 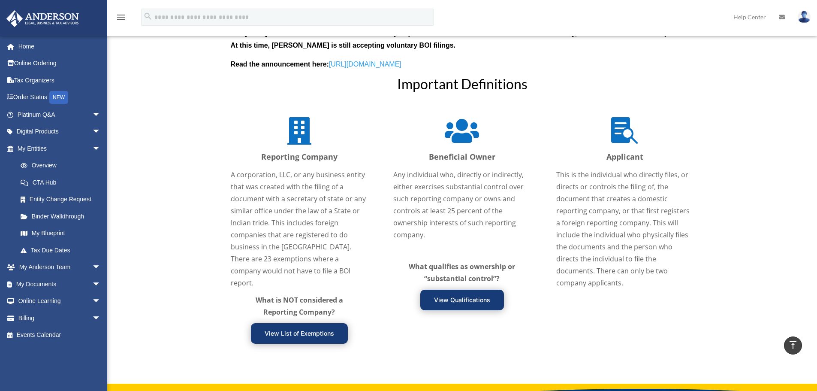 What do you see at coordinates (121, 18) in the screenshot?
I see `a: menu` at bounding box center [121, 18].